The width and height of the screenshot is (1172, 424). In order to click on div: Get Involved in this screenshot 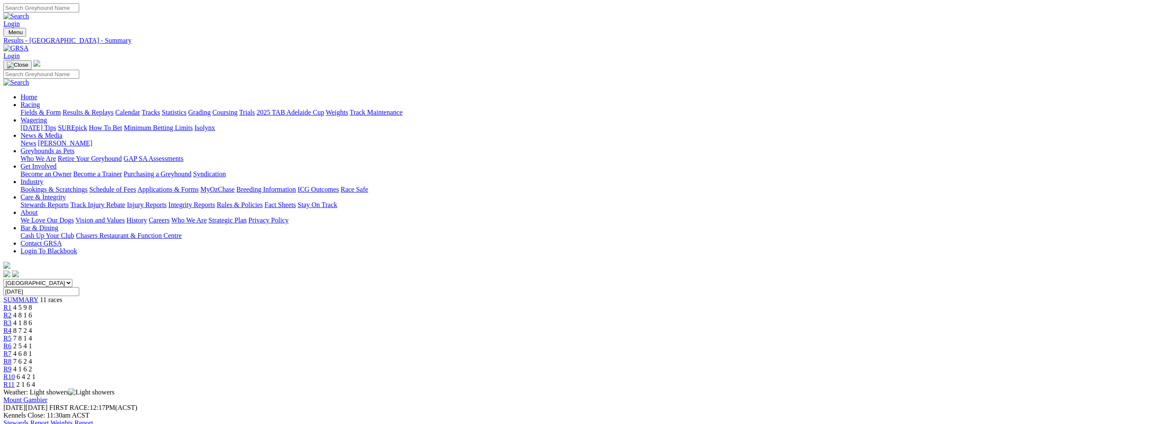, I will do `click(594, 174)`.